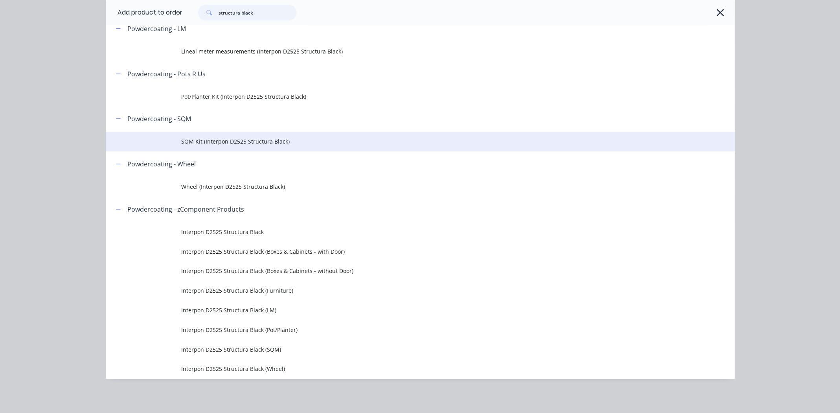 The height and width of the screenshot is (413, 840). I want to click on span: Lineal meter measurements (Interpon D2525 Structura Black), so click(402, 51).